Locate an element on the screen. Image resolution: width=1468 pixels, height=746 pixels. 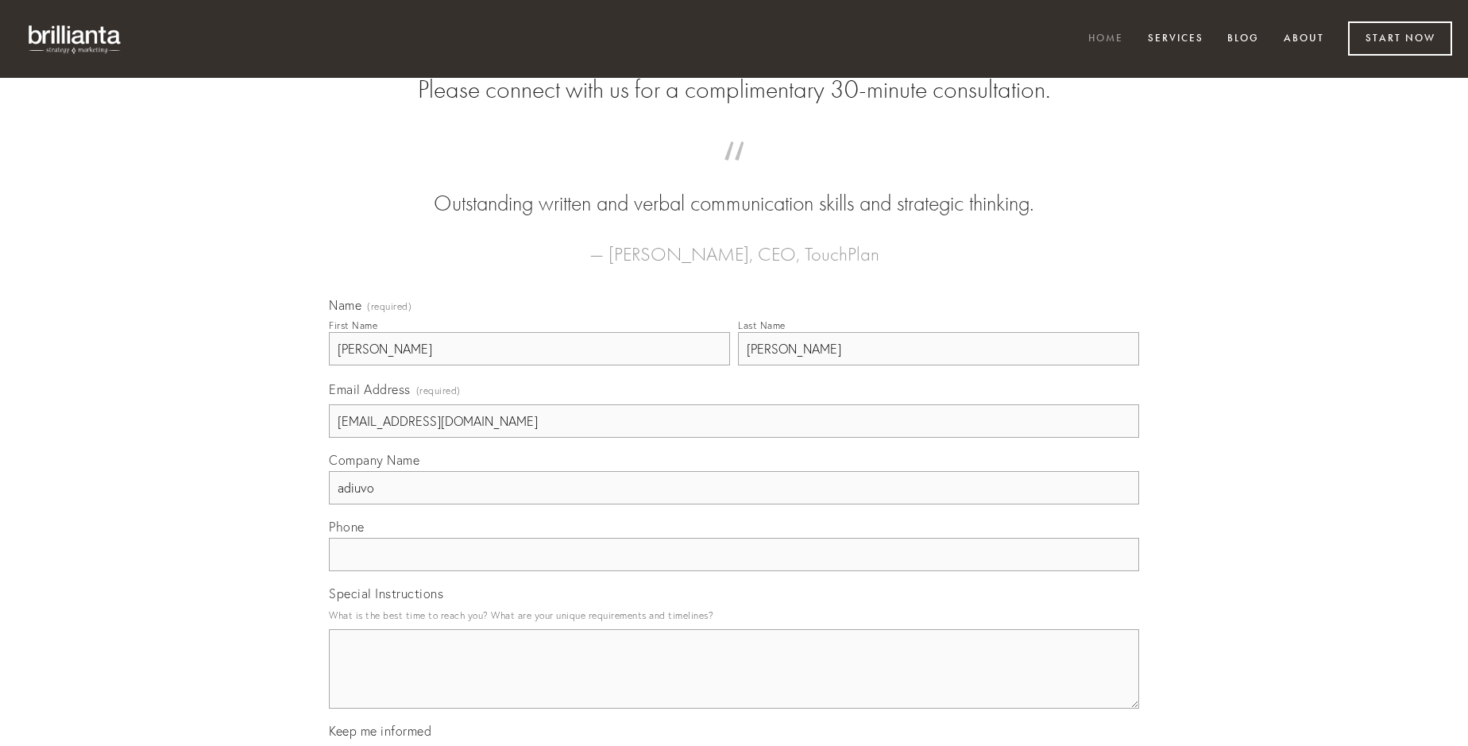
div: First Name is located at coordinates (353, 325).